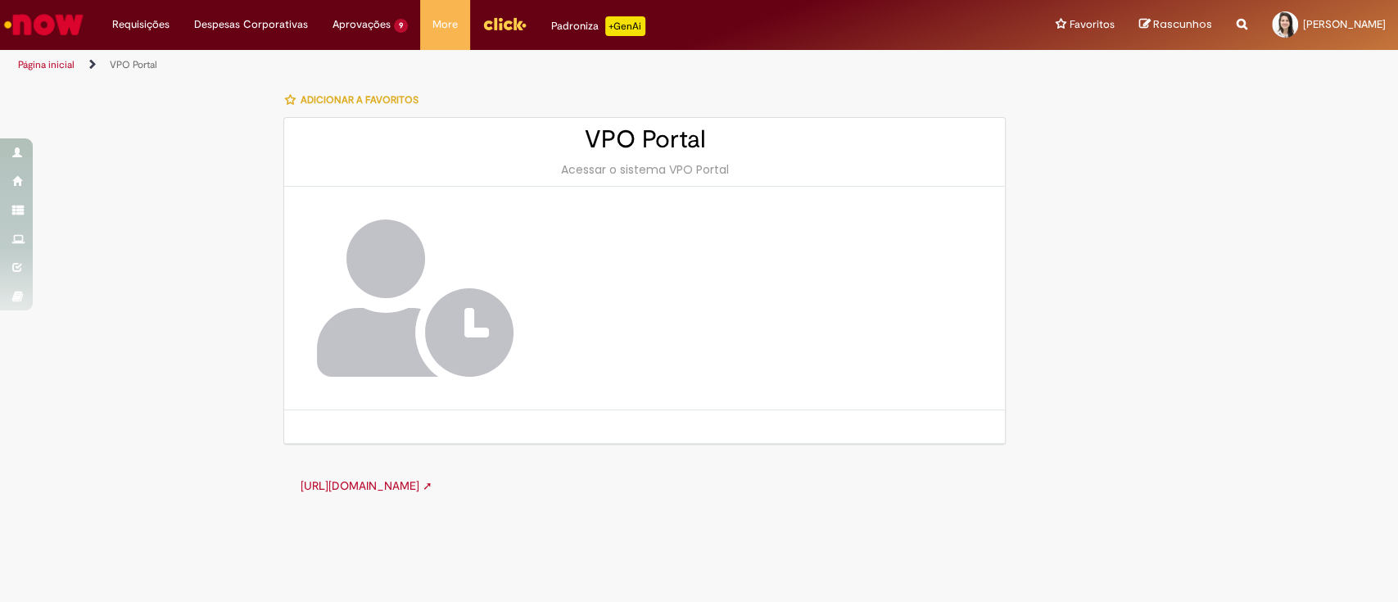 Image resolution: width=1398 pixels, height=602 pixels. What do you see at coordinates (46, 65) in the screenshot?
I see `a: Página inicial` at bounding box center [46, 65].